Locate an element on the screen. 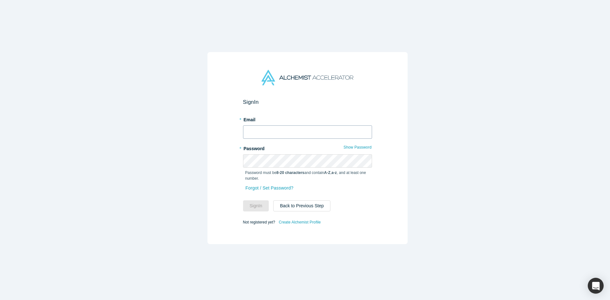 Image resolution: width=610 pixels, height=300 pixels. a: Create Alchemist Profile is located at coordinates (300, 222).